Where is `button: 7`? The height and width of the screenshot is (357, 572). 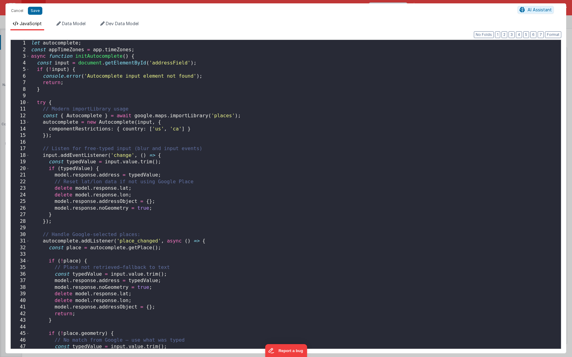
button: 7 is located at coordinates (541, 35).